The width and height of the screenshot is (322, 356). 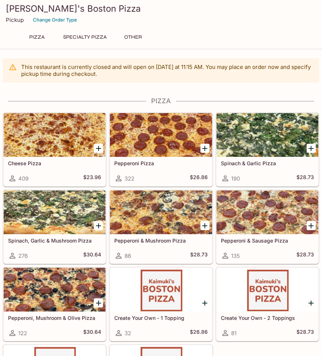 I want to click on p: Pickup, so click(x=15, y=20).